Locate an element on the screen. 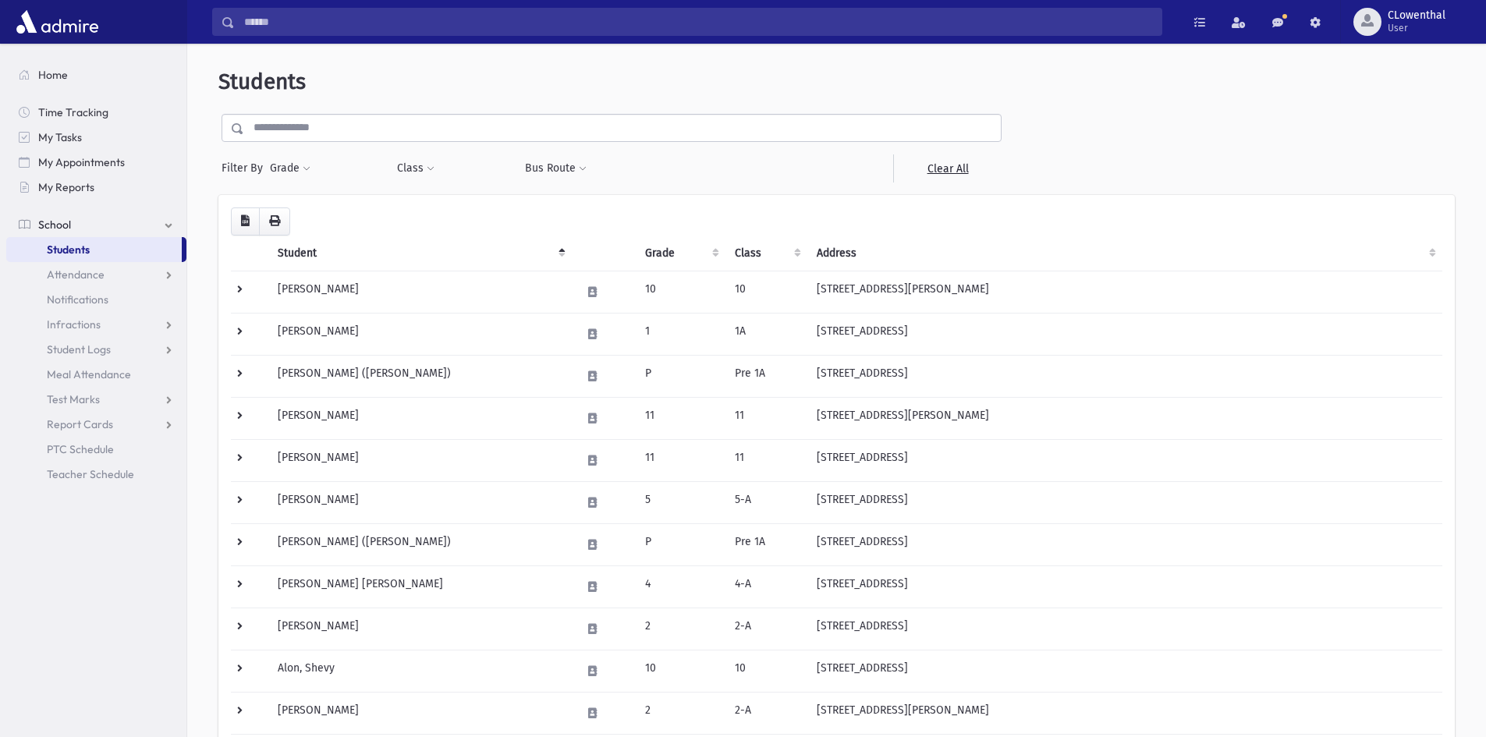 This screenshot has height=737, width=1486. th: Address: activate to sort column ascending is located at coordinates (1125, 254).